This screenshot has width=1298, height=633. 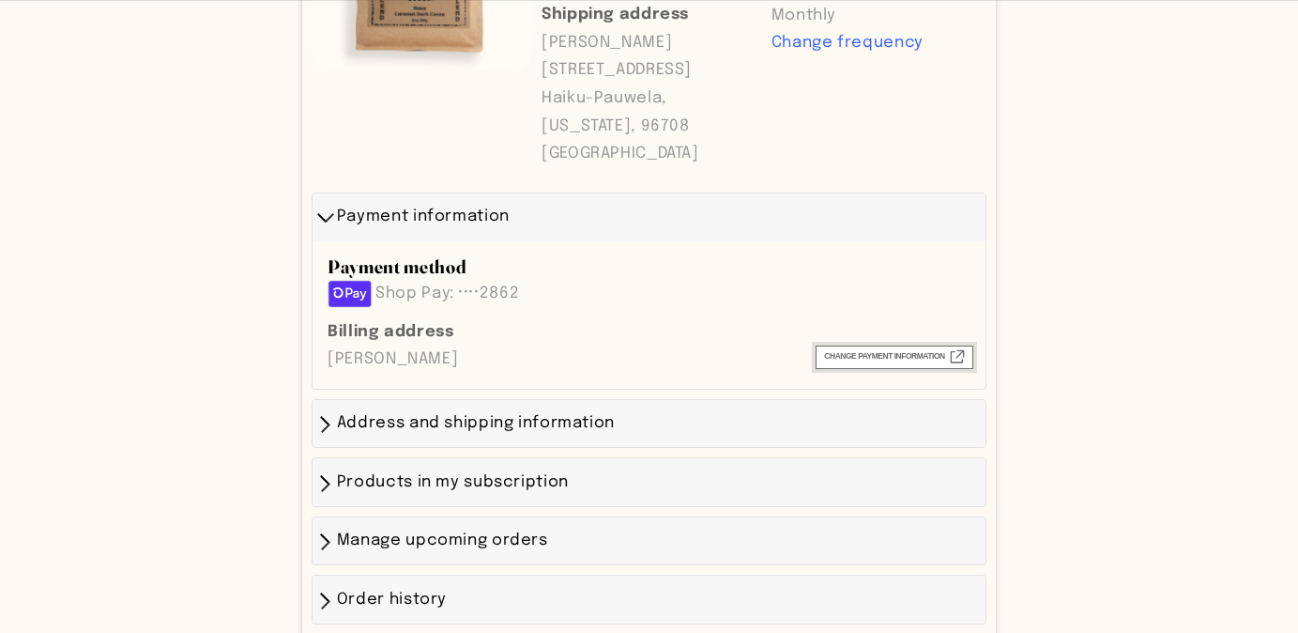 I want to click on span: Products in my subscription, so click(x=452, y=482).